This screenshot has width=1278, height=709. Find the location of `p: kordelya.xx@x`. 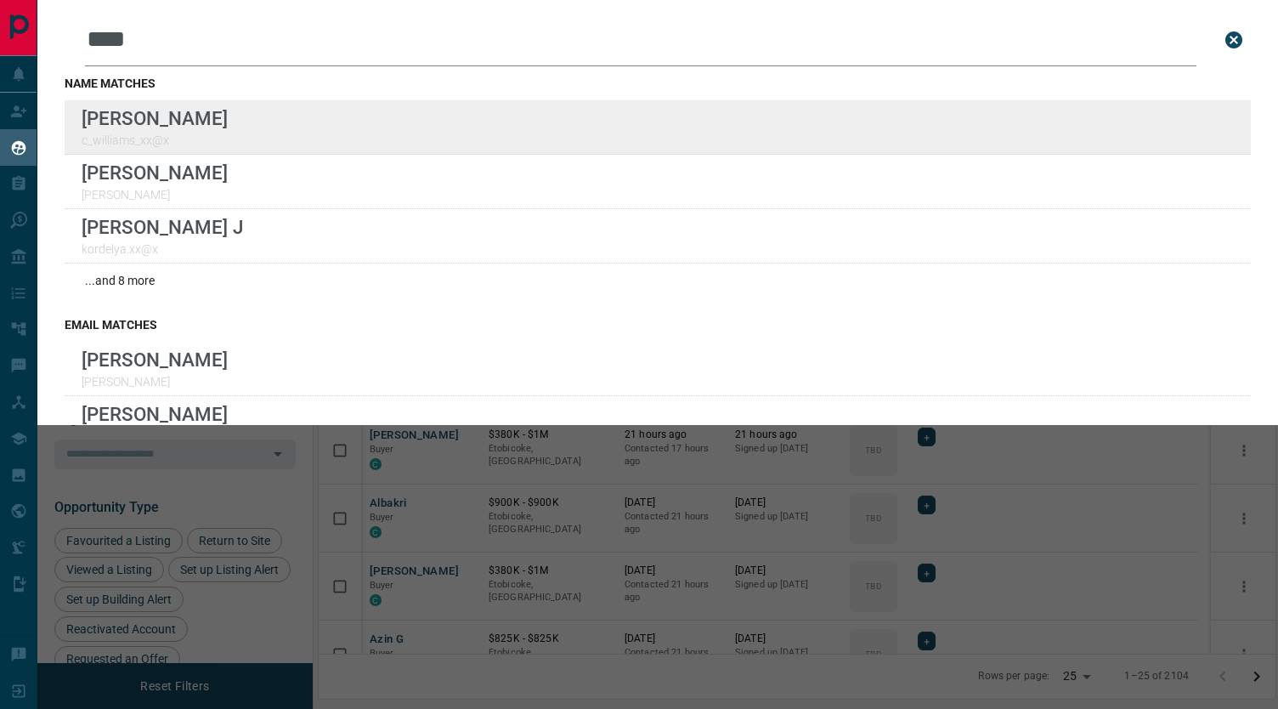

p: kordelya.xx@x is located at coordinates (162, 249).